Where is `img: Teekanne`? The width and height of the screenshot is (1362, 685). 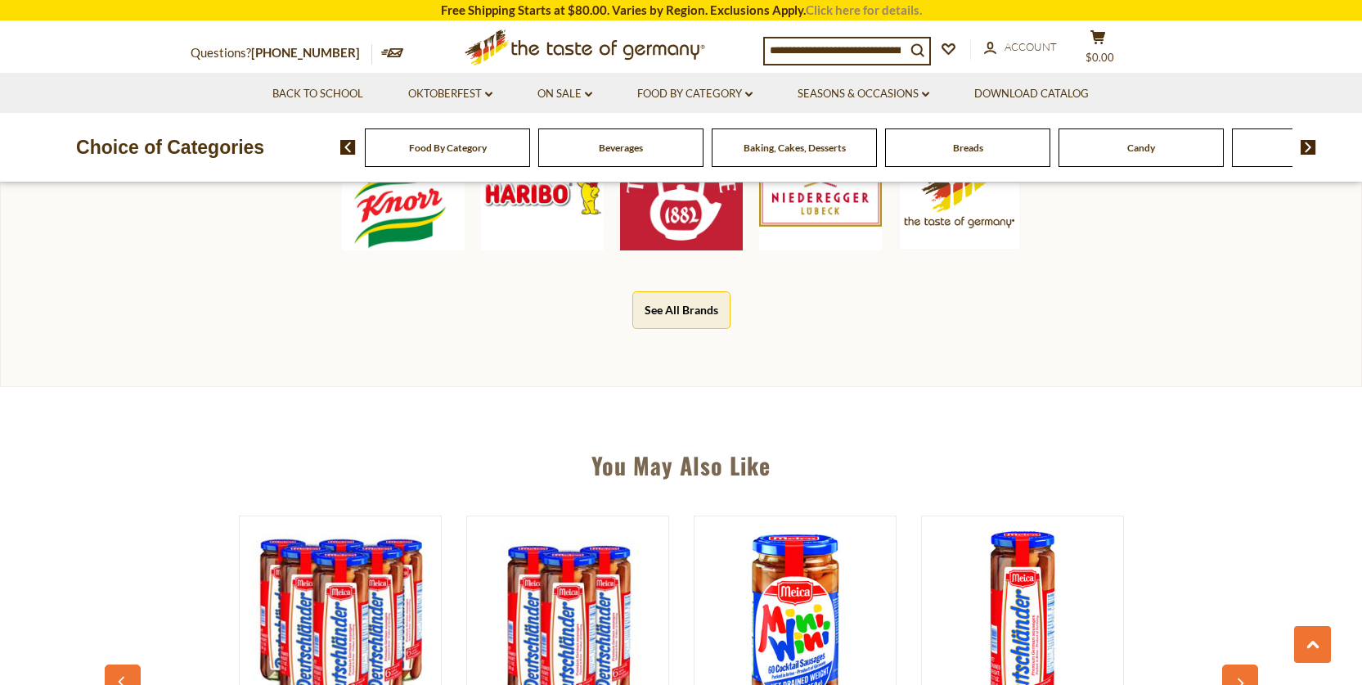 img: Teekanne is located at coordinates (681, 189).